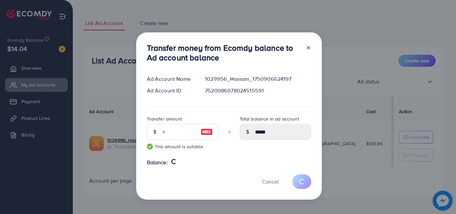  I want to click on small: This amount is suitable, so click(183, 147).